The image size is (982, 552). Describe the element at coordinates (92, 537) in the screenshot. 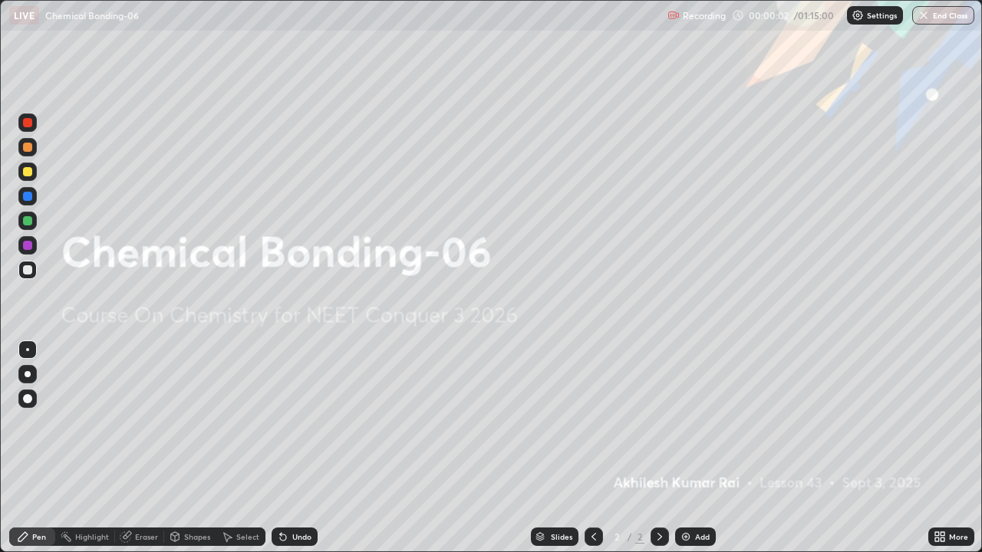

I see `div: Highlight` at that location.